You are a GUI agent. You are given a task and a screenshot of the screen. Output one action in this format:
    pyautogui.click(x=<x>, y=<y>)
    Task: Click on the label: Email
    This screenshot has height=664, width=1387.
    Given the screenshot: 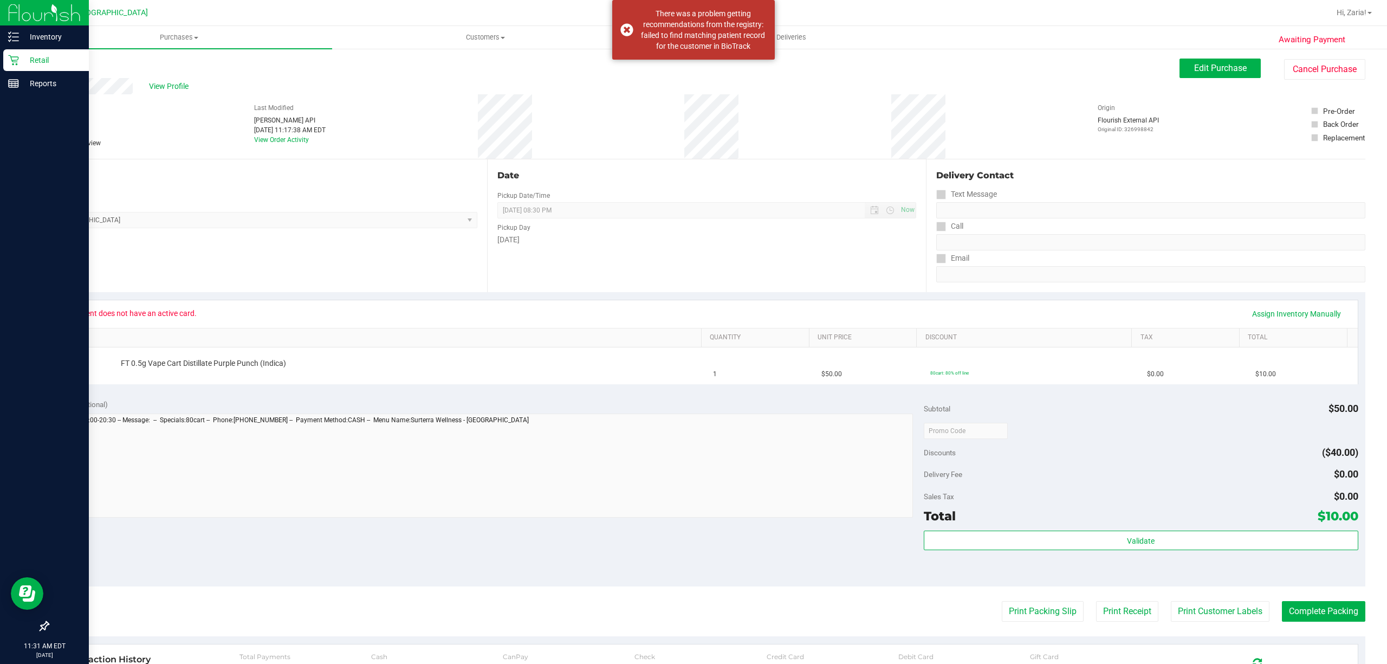 What is the action you would take?
    pyautogui.click(x=952, y=258)
    